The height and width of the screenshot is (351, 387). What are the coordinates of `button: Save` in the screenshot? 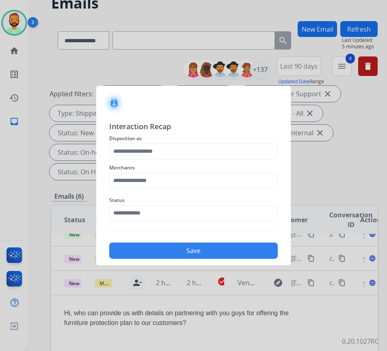 It's located at (193, 250).